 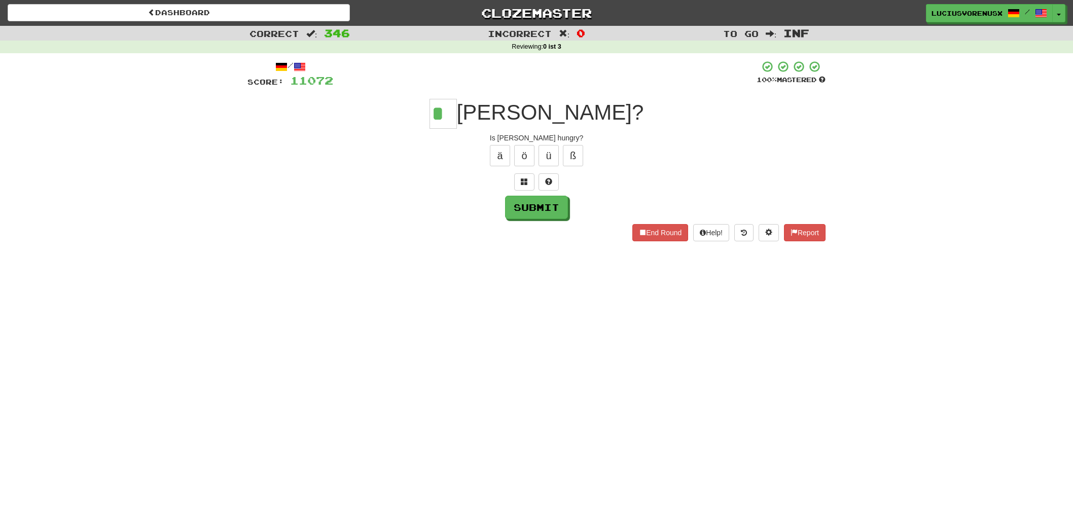 I want to click on span: LuciusVorenusX, so click(x=967, y=13).